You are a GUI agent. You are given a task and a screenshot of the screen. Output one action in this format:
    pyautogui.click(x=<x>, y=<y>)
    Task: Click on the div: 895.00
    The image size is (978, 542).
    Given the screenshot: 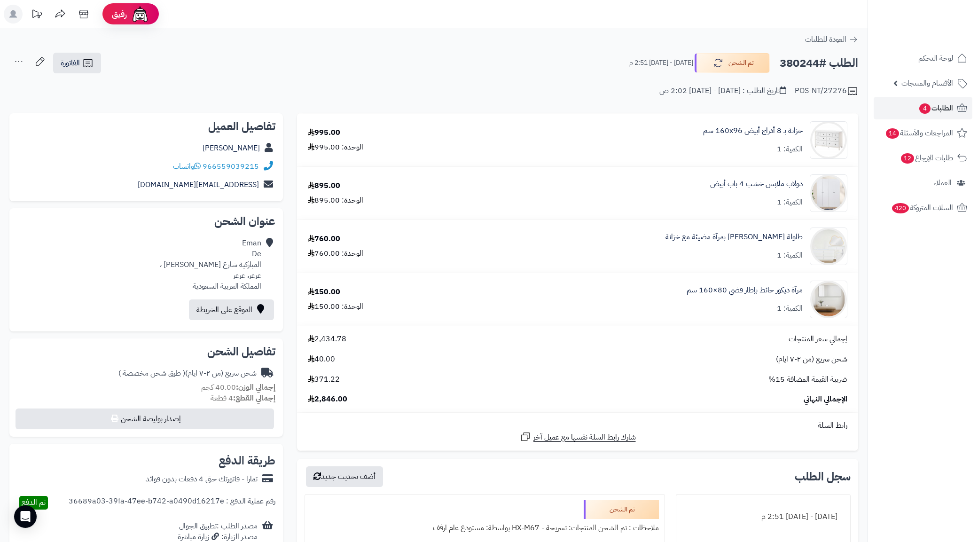 What is the action you would take?
    pyautogui.click(x=324, y=186)
    